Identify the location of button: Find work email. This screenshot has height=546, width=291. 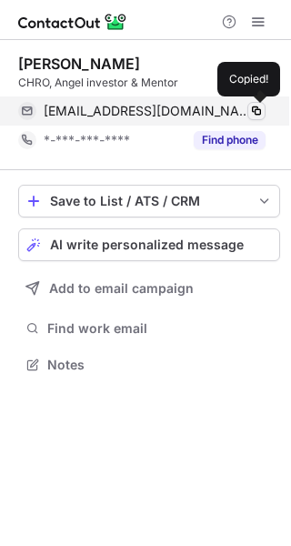
(149, 329).